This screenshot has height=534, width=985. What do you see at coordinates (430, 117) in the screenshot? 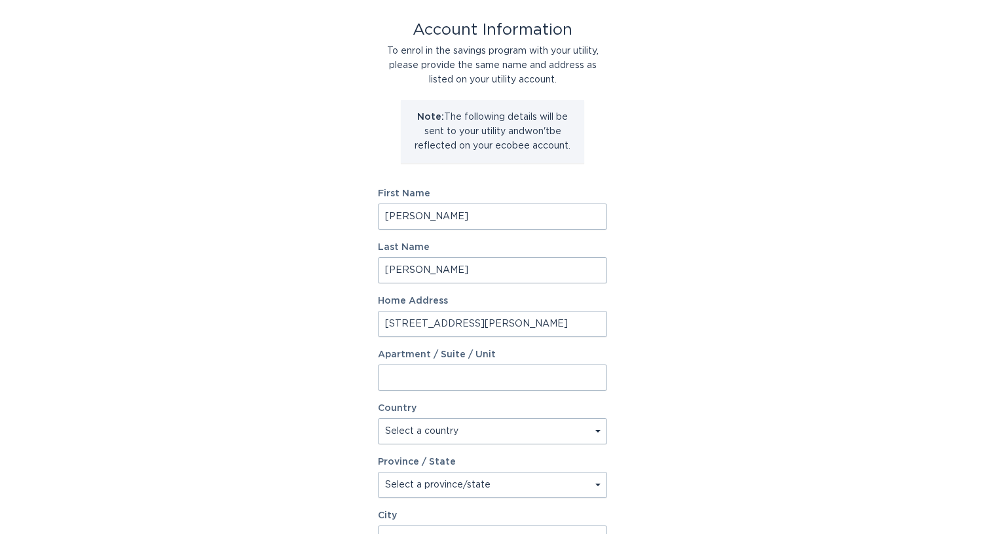
I see `strong: Note:` at bounding box center [430, 117].